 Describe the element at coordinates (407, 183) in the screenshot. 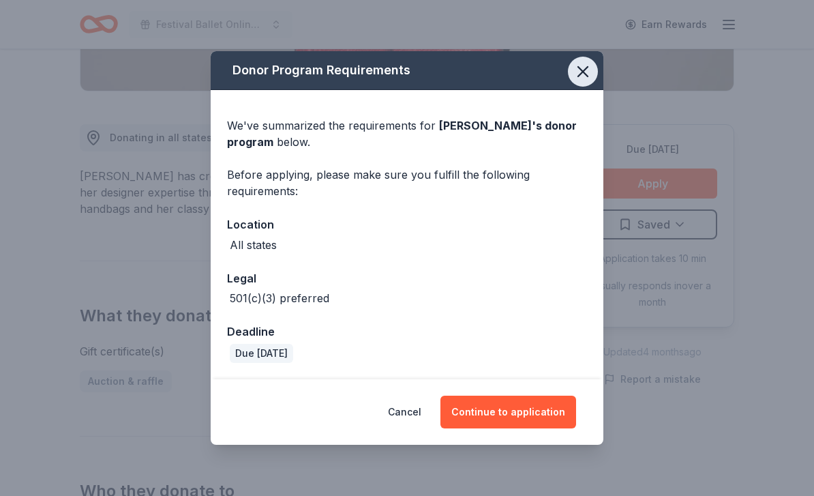

I see `div: Before applying, please make sure you fulfill the following requirements:` at that location.